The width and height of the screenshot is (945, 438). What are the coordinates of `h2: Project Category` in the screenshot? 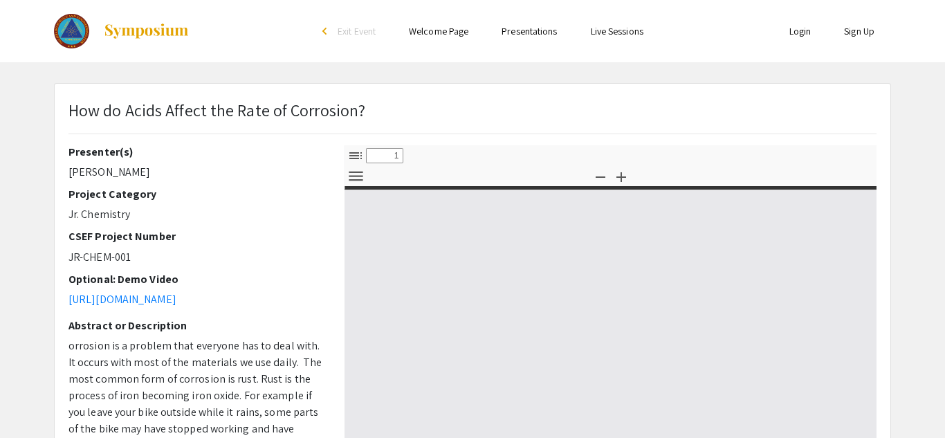 It's located at (196, 194).